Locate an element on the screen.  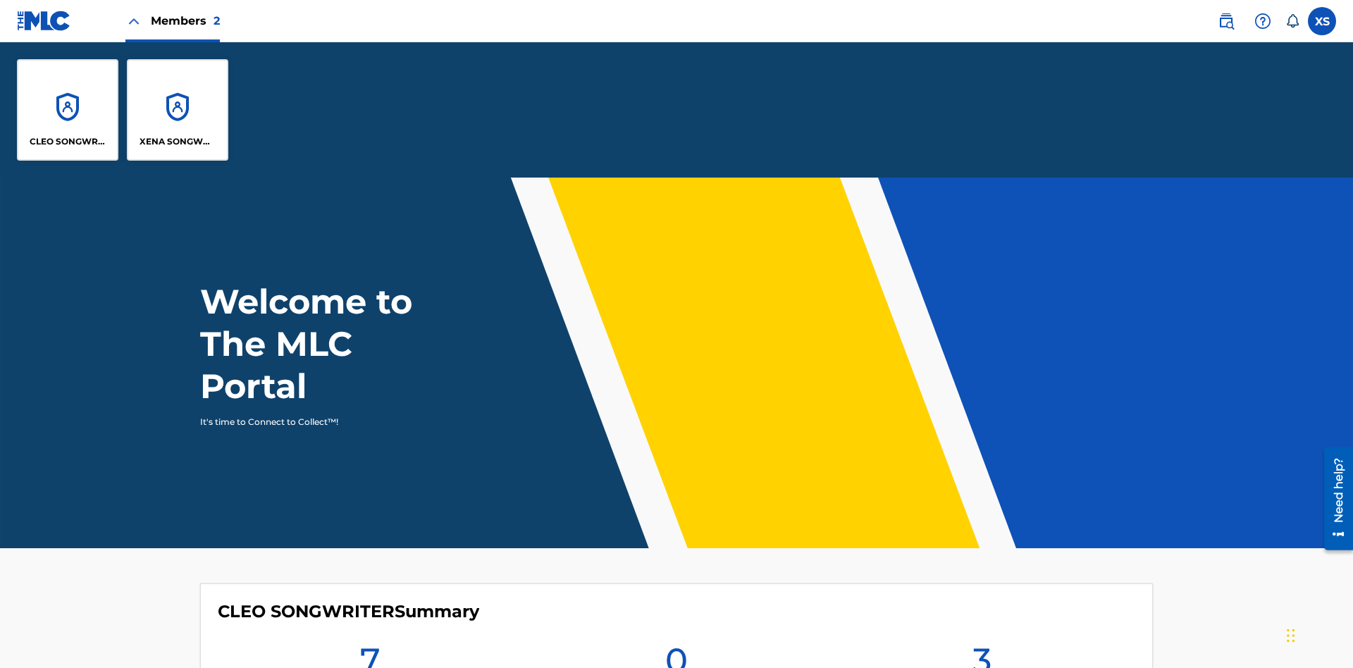
p: CLEO SONGWRITER is located at coordinates (68, 142).